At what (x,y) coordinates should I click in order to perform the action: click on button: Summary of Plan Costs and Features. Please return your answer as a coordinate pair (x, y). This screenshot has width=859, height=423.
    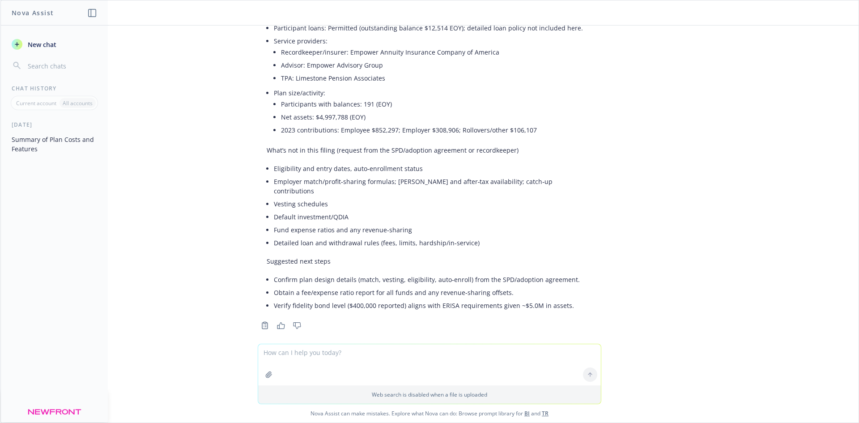
    Looking at the image, I should click on (54, 144).